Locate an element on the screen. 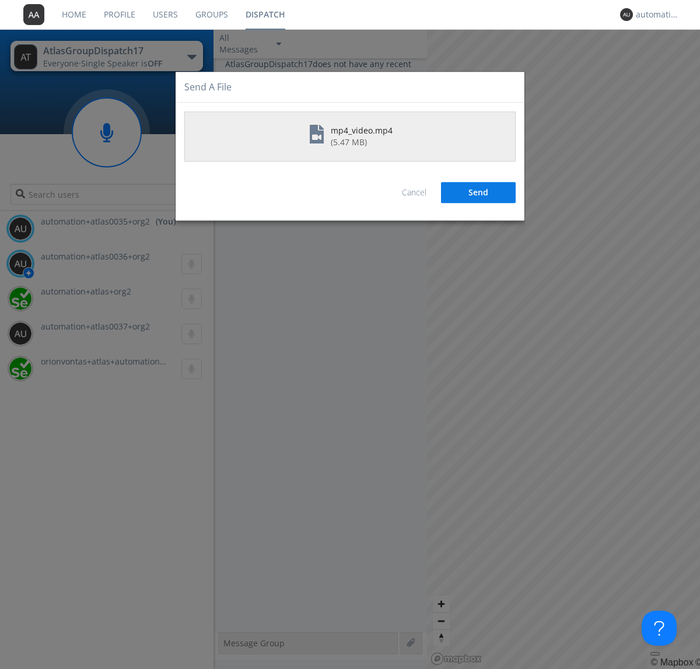 This screenshot has height=669, width=700. button: Send is located at coordinates (478, 193).